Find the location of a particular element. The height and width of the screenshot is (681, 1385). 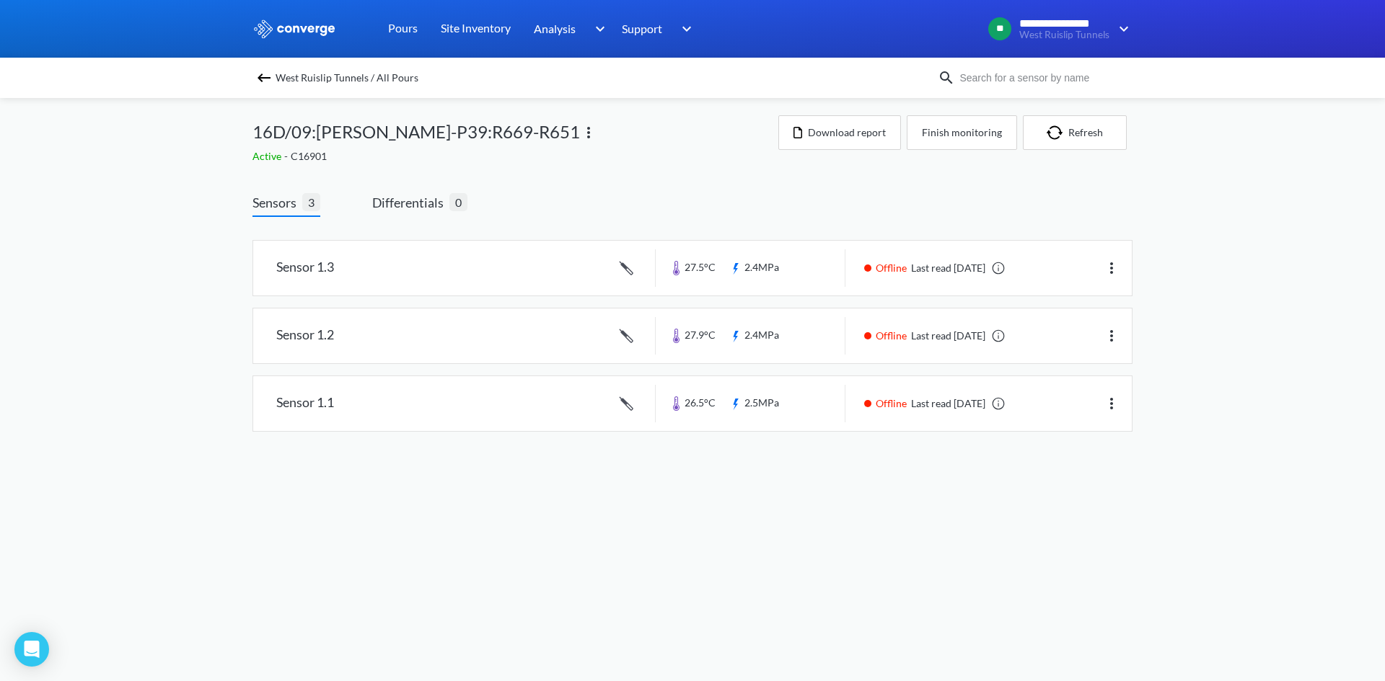

span: Sensors is located at coordinates (277, 203).